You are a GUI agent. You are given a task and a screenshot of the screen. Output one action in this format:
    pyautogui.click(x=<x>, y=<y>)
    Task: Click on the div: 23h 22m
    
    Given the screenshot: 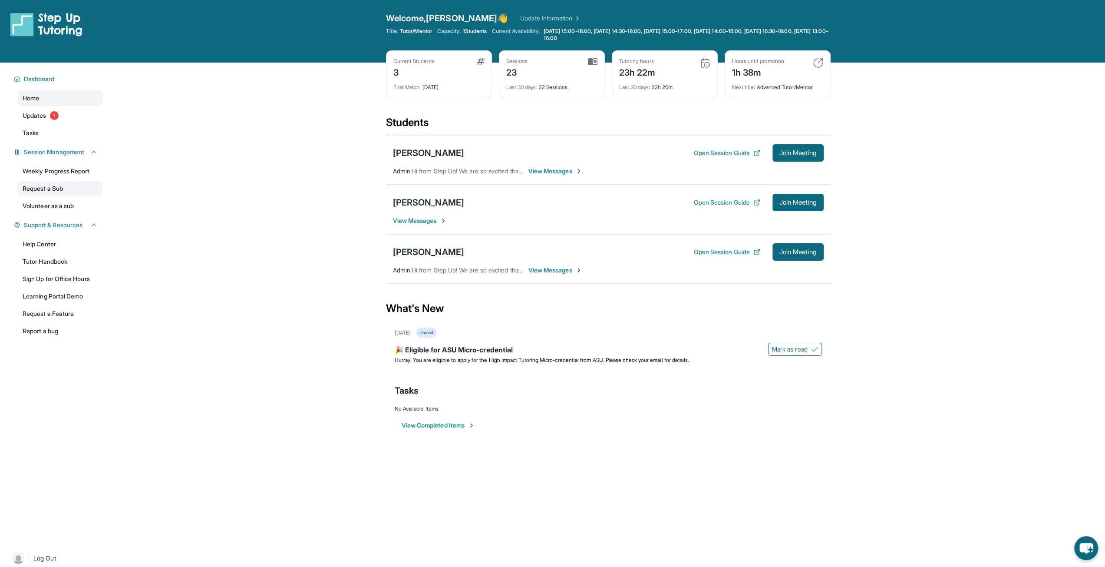 What is the action you would take?
    pyautogui.click(x=638, y=72)
    